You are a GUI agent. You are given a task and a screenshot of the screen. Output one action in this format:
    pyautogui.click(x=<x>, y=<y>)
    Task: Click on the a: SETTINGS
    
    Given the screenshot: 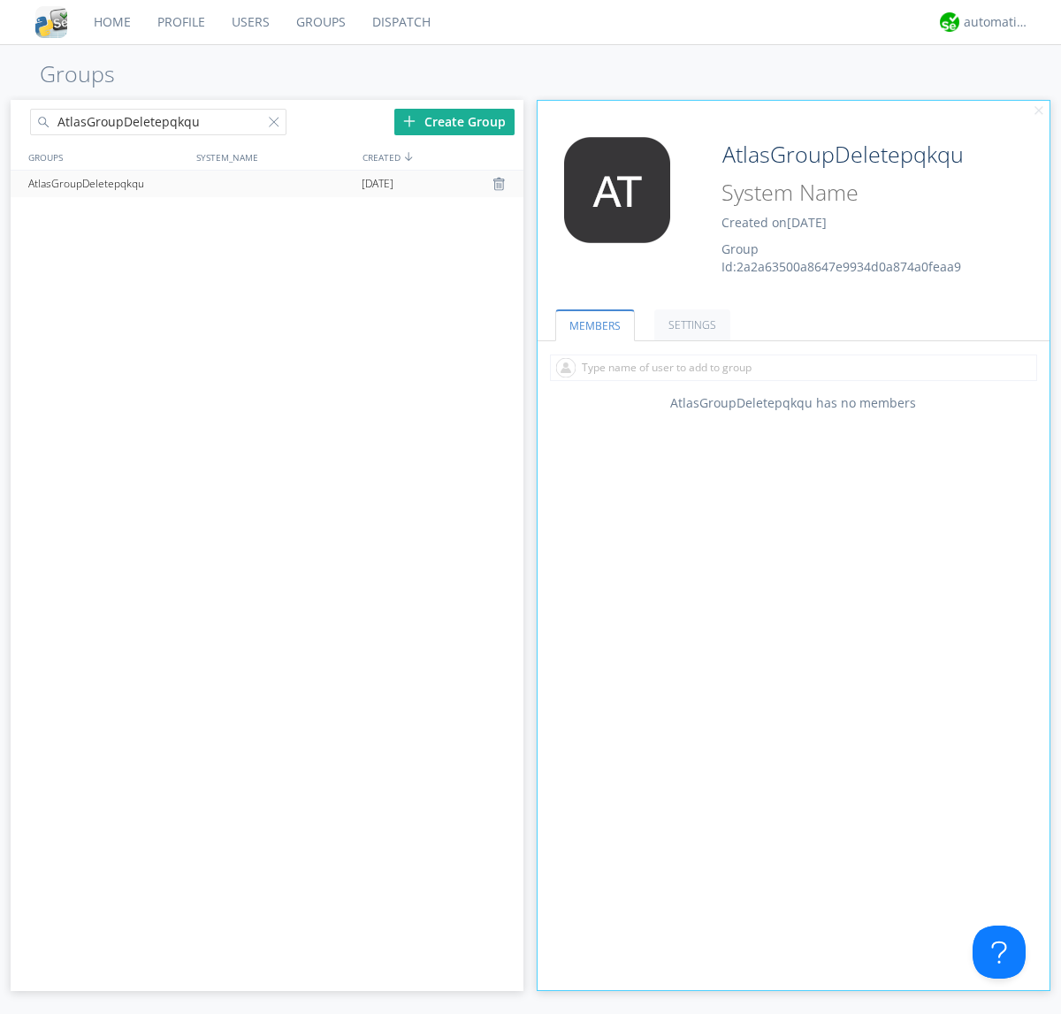 What is the action you would take?
    pyautogui.click(x=692, y=324)
    